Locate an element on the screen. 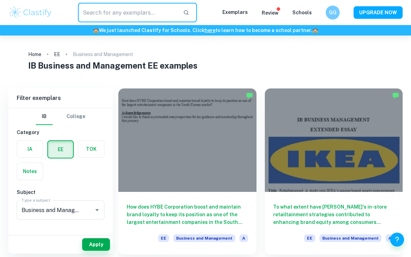 The height and width of the screenshot is (257, 411). h6: We just launched Clastify for Schools. Click to learn how to become a school partner. is located at coordinates (205, 30).